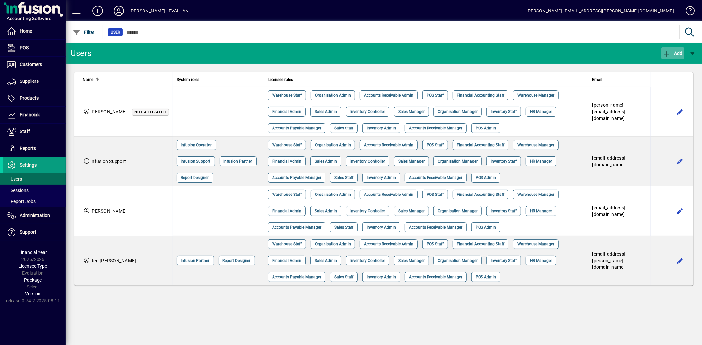 Image resolution: width=702 pixels, height=345 pixels. I want to click on span: User, so click(115, 32).